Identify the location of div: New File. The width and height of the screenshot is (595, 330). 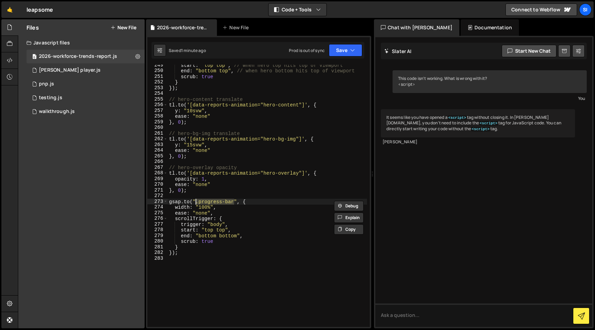
(237, 28).